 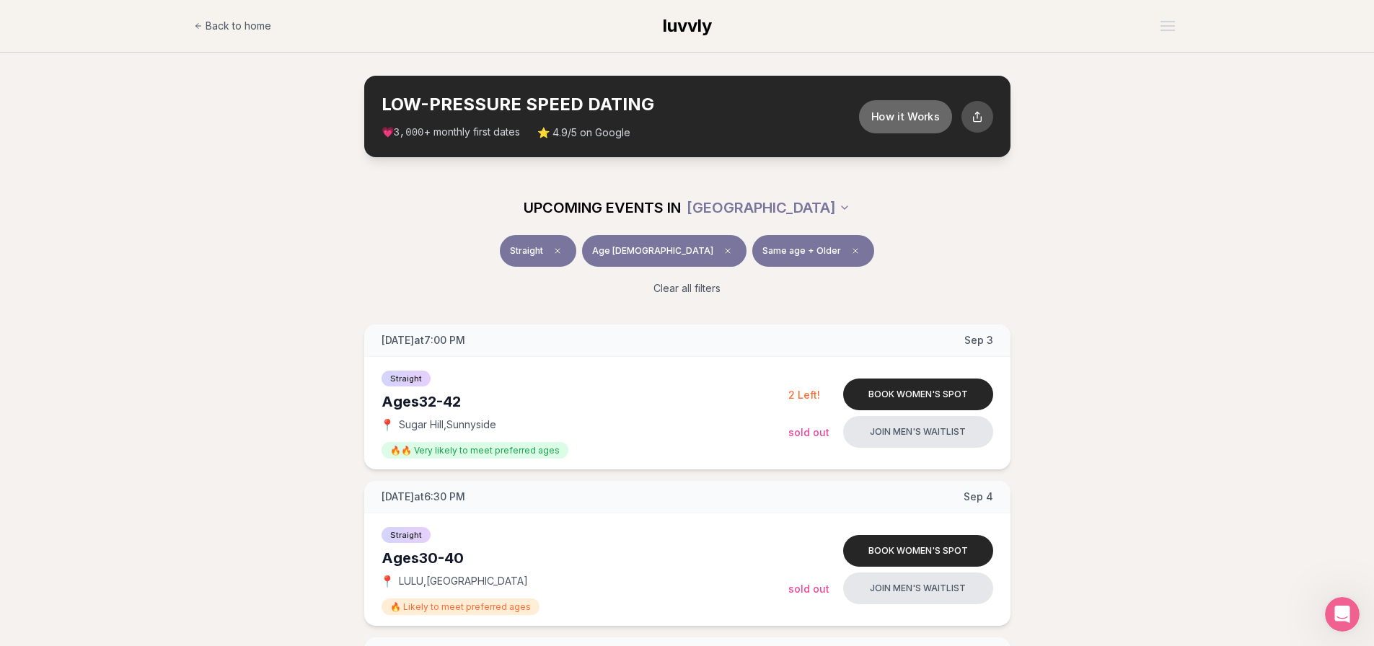 What do you see at coordinates (585, 402) in the screenshot?
I see `div: Ages 32-42` at bounding box center [585, 402].